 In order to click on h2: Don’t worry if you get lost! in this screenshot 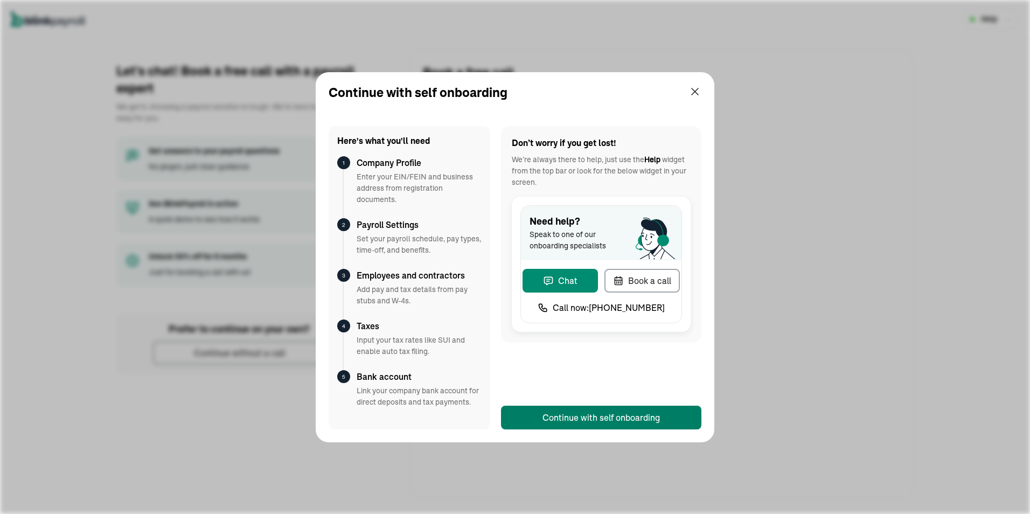, I will do `click(601, 143)`.